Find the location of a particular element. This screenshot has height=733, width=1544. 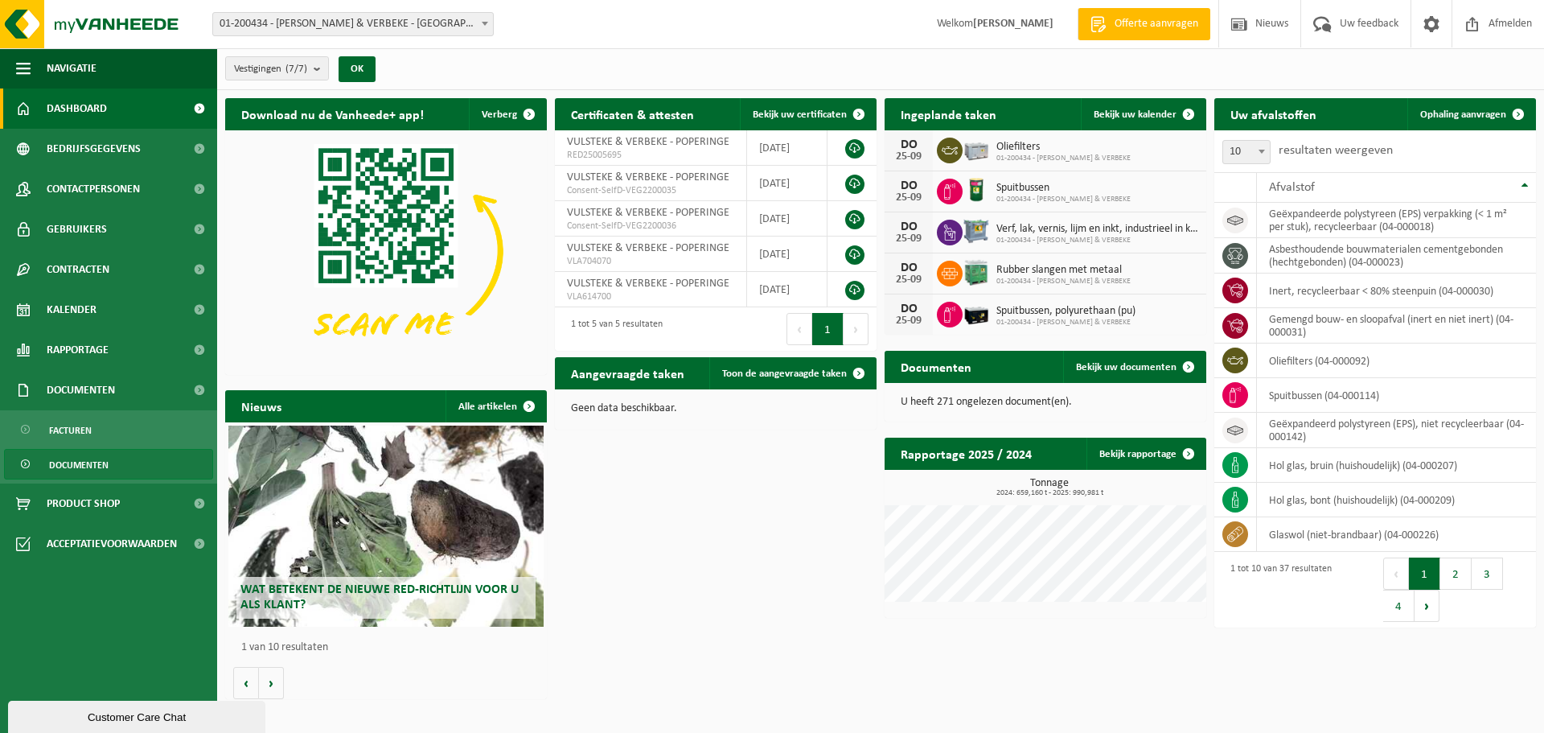

td: gemengd bouw- en sloopafval (inert en niet inert) (04-000031) is located at coordinates (1396, 326).